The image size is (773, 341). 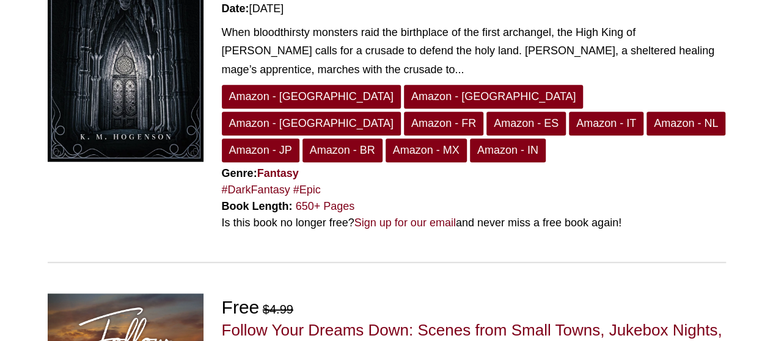 I want to click on a: Amazon - ES, so click(x=526, y=123).